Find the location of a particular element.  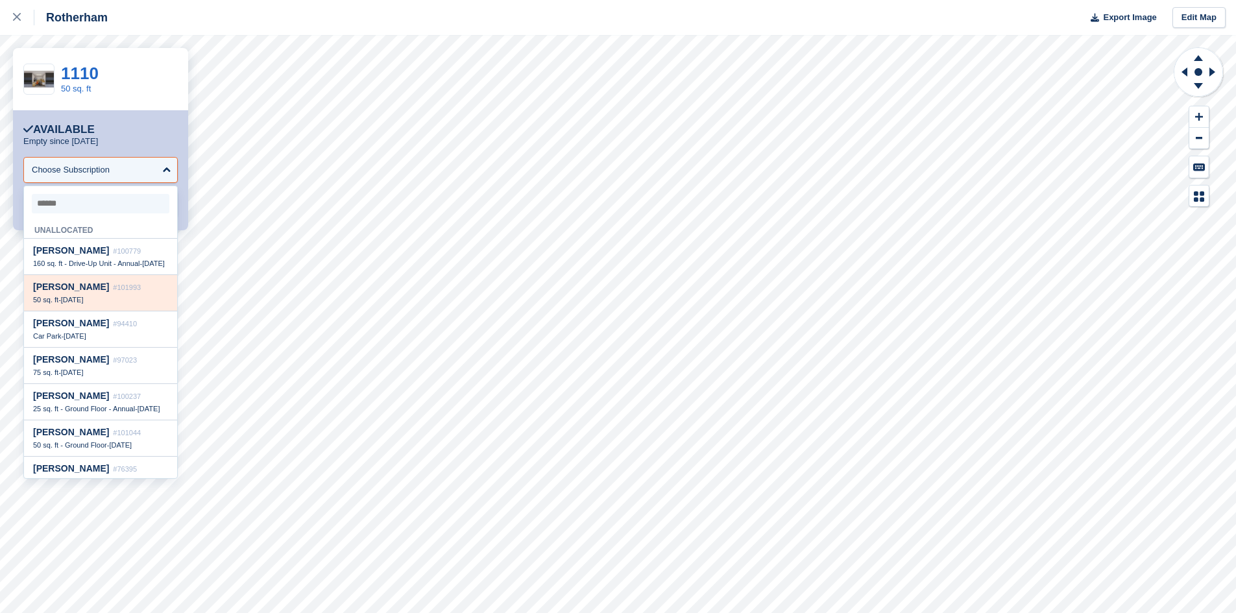

a: 1110 is located at coordinates (80, 73).